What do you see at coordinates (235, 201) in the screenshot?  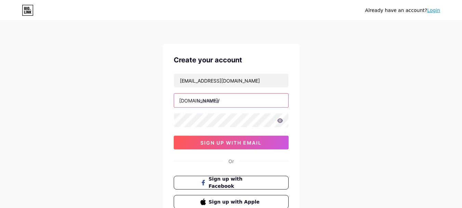 I see `span: Sign up with Apple` at bounding box center [235, 201].